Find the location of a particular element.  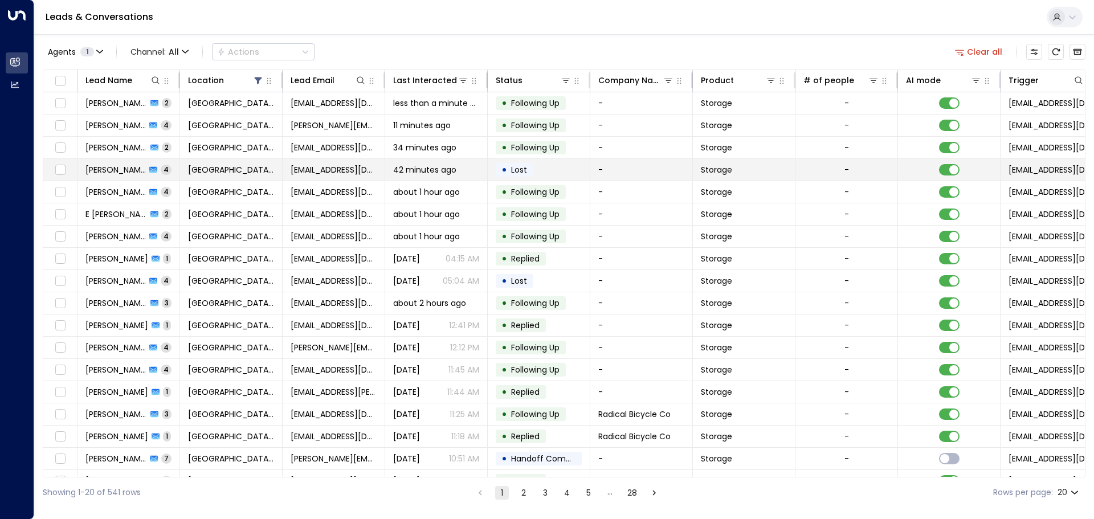

span: Jamesrfuller93@gmail.com is located at coordinates (333, 103).